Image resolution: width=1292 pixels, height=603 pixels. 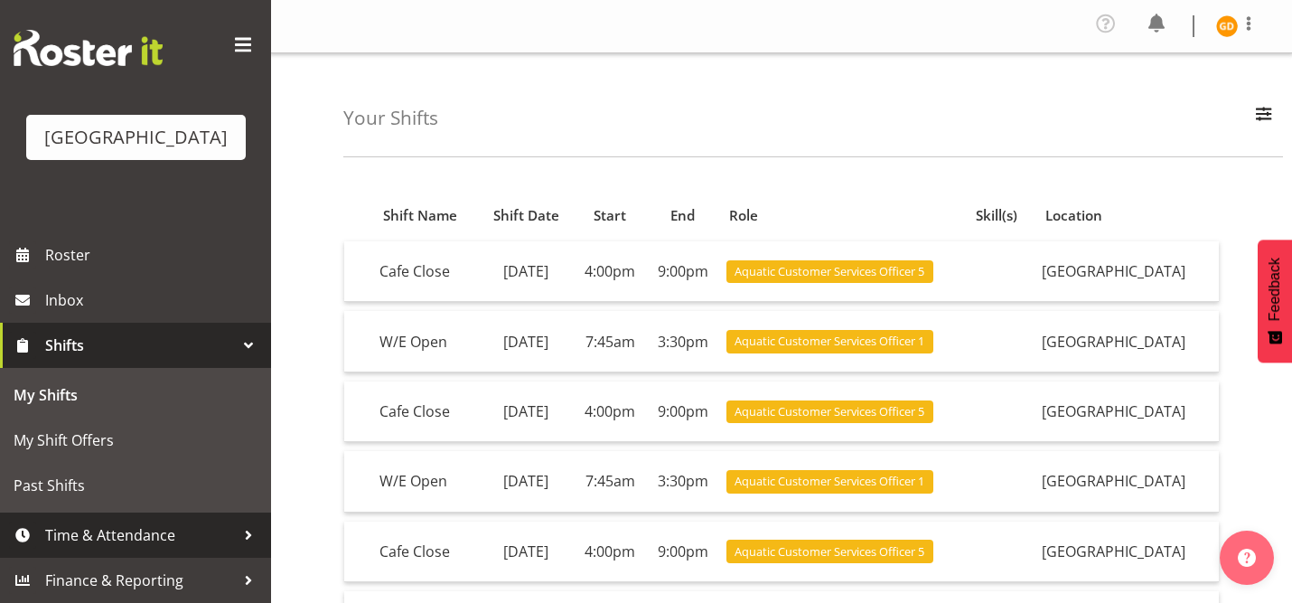 I want to click on div: Location, so click(x=1126, y=215).